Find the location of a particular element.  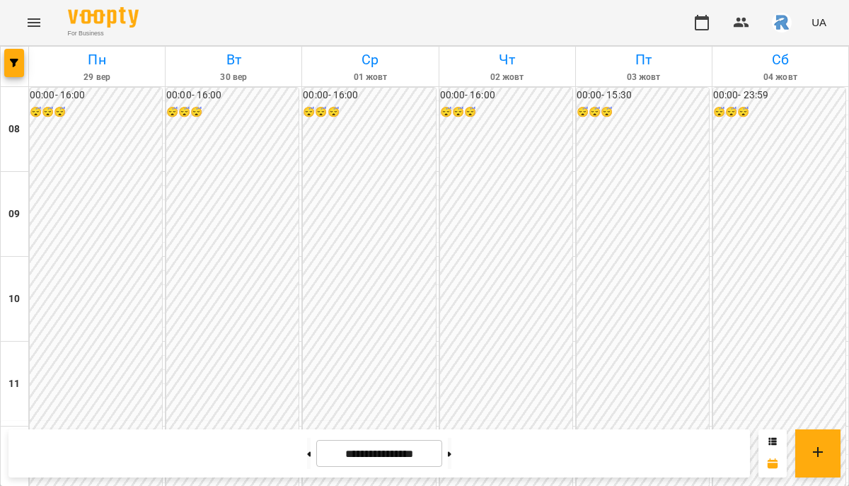

img: Voopty Logo is located at coordinates (103, 17).